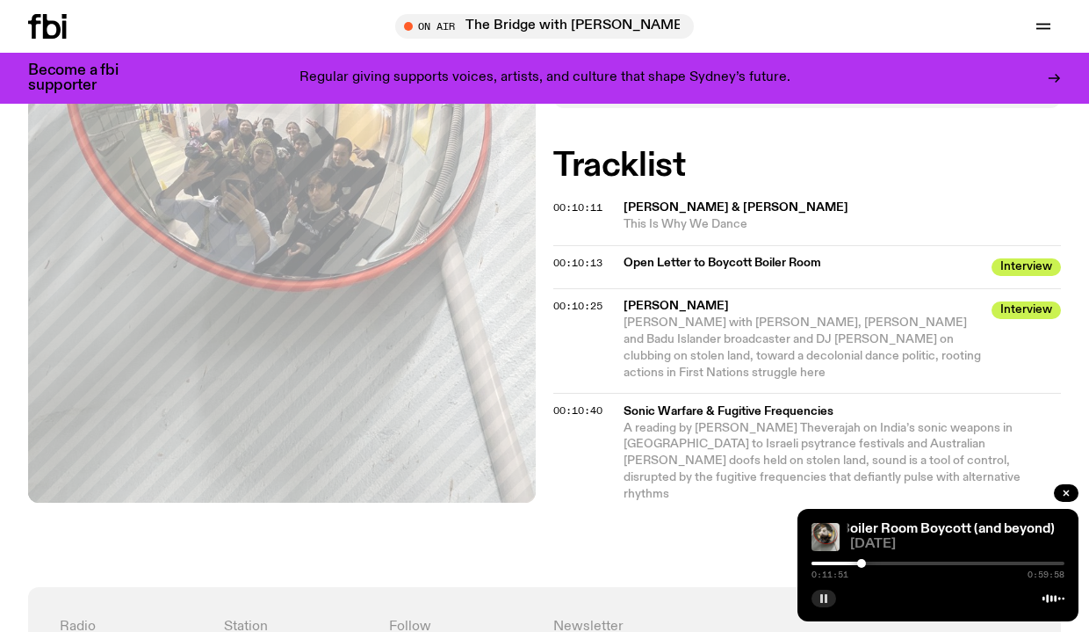 This screenshot has width=1089, height=632. What do you see at coordinates (545, 78) in the screenshot?
I see `p: Regular giving supports voices, artists, and culture that shape Sydney’s future.` at bounding box center [545, 78].